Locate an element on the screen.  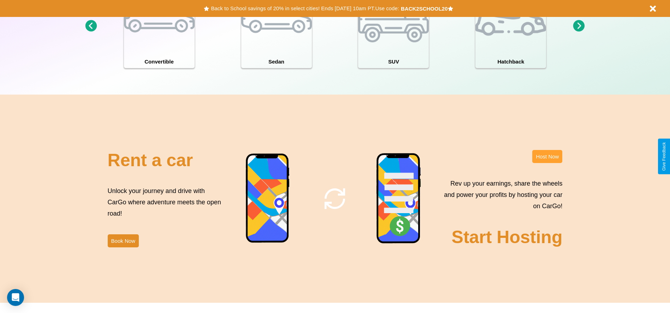
h2: Rent a car is located at coordinates (150, 160).